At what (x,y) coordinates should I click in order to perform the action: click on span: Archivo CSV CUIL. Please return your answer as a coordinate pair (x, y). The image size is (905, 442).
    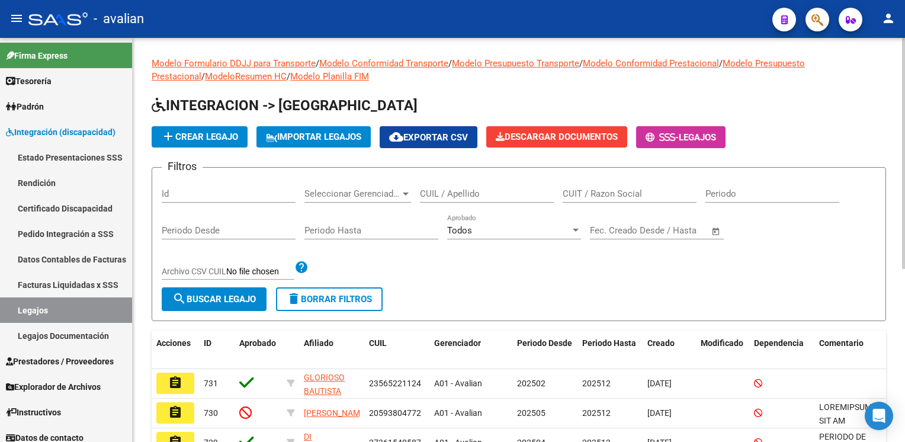
    Looking at the image, I should click on (194, 271).